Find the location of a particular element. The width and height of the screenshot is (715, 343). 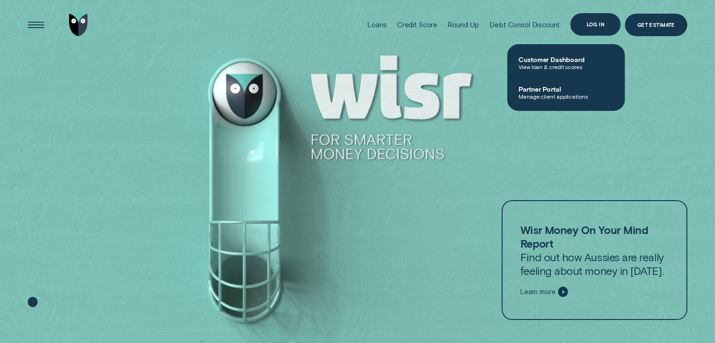

span: Learn more is located at coordinates (538, 292).